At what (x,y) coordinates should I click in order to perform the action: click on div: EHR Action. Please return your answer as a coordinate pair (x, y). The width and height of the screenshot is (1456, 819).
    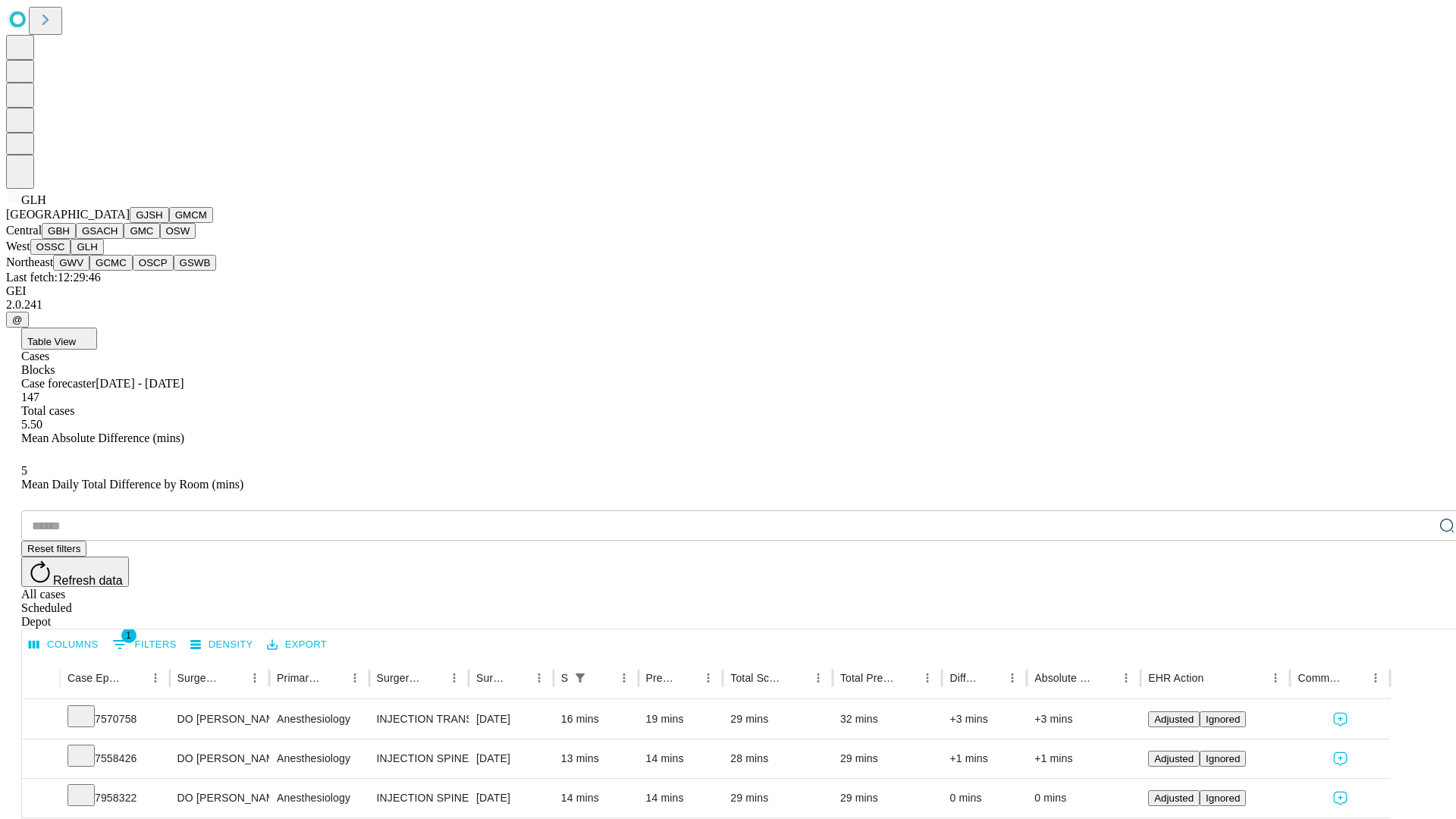
    Looking at the image, I should click on (1175, 678).